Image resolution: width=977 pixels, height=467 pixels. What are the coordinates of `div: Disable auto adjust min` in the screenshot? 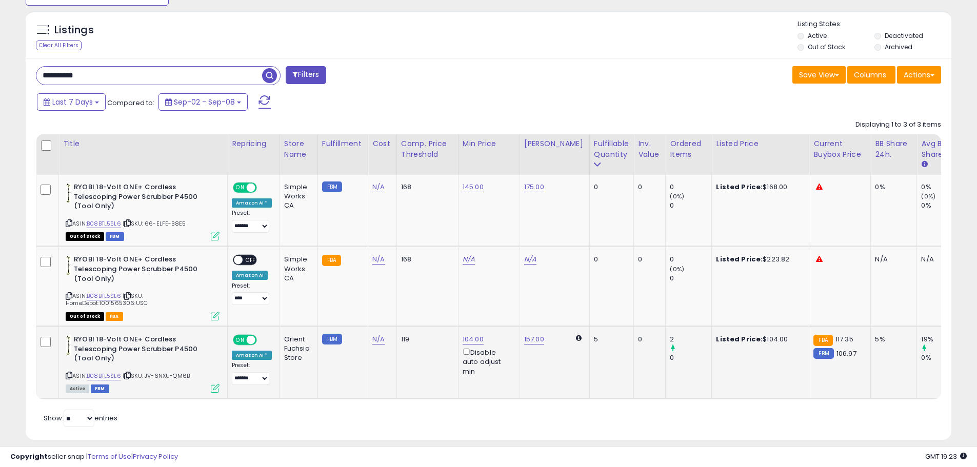 It's located at (487, 362).